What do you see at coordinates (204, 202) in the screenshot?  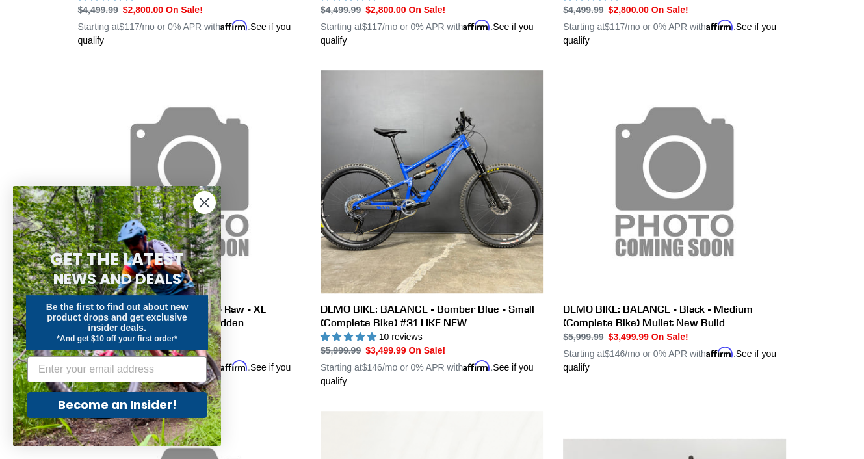 I see `button: Close dialog` at bounding box center [204, 202].